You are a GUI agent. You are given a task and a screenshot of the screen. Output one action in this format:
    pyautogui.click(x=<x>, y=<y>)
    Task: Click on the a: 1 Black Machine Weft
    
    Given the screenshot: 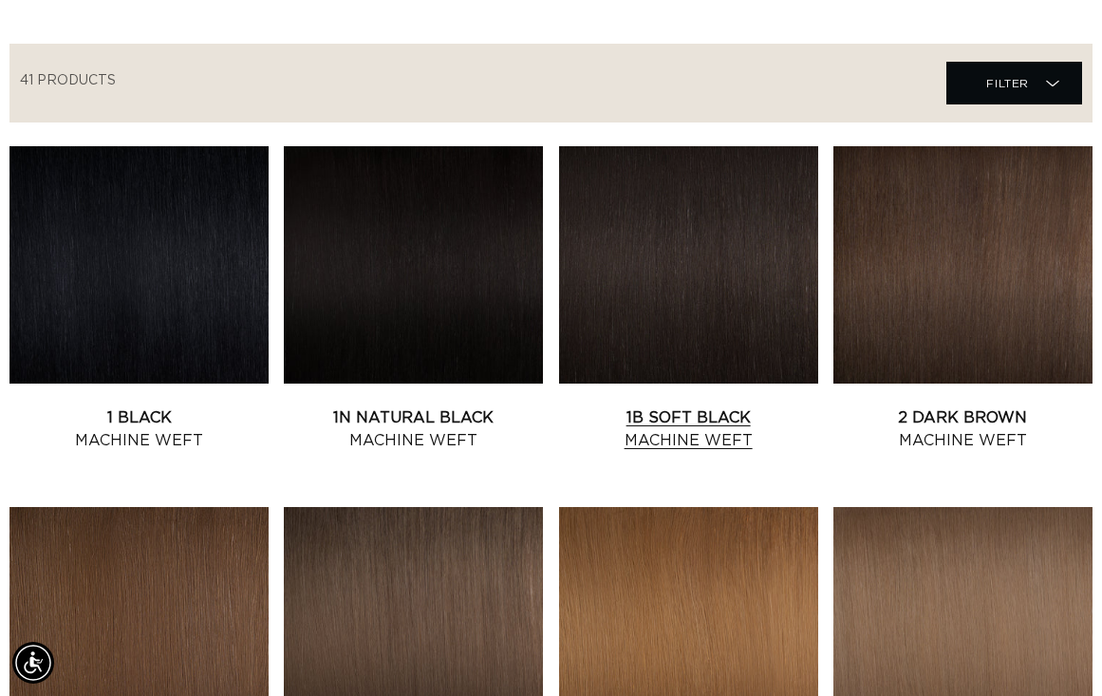 What is the action you would take?
    pyautogui.click(x=139, y=429)
    